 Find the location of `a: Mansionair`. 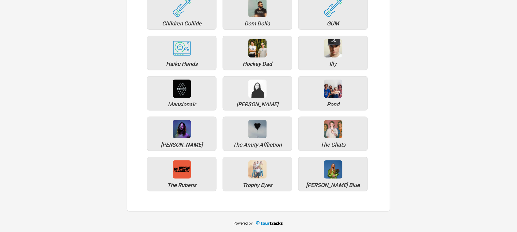

a: Mansionair is located at coordinates (181, 93).